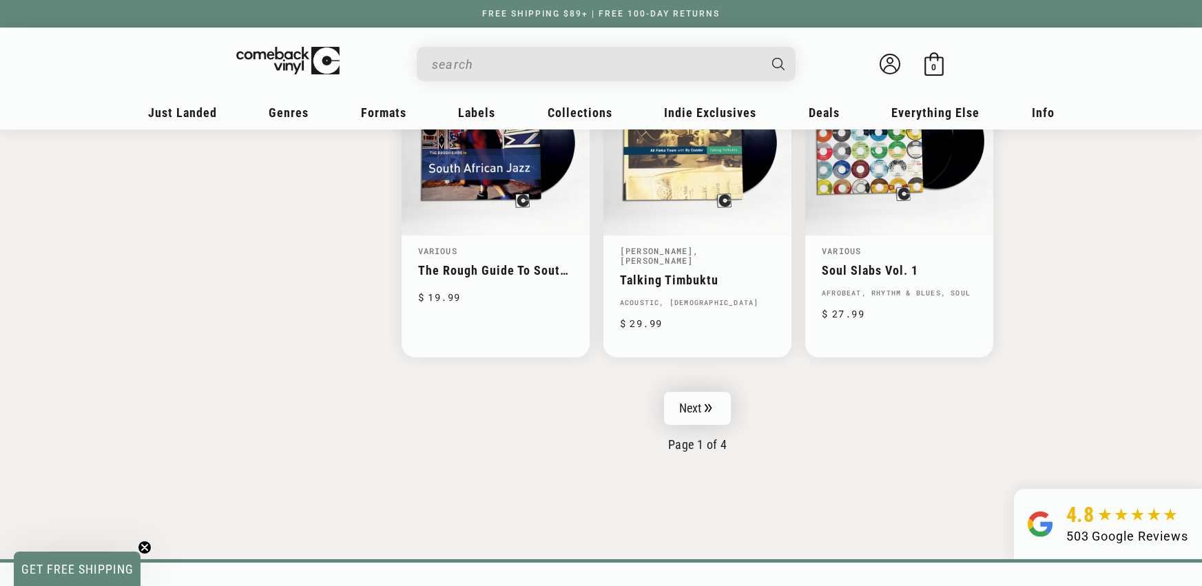  I want to click on span: Collections, so click(580, 112).